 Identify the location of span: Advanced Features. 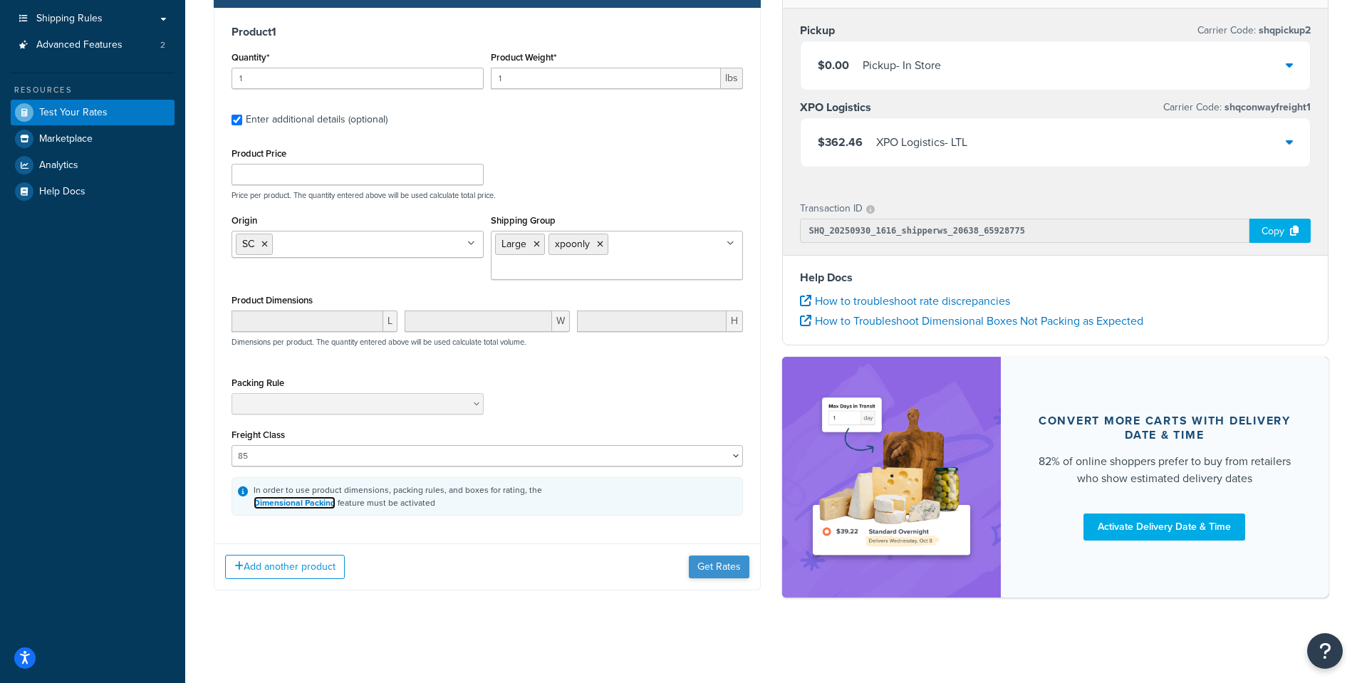
(79, 45).